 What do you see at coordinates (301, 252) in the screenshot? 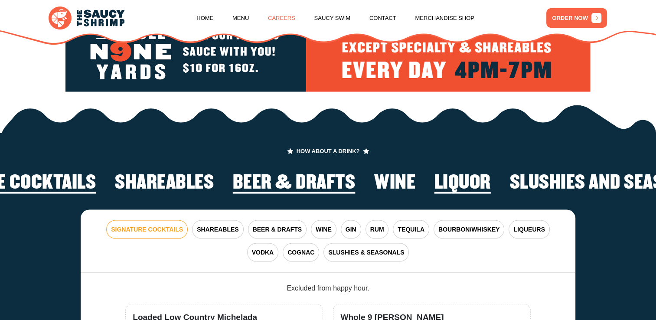
I see `button: COGNAC` at bounding box center [301, 252].